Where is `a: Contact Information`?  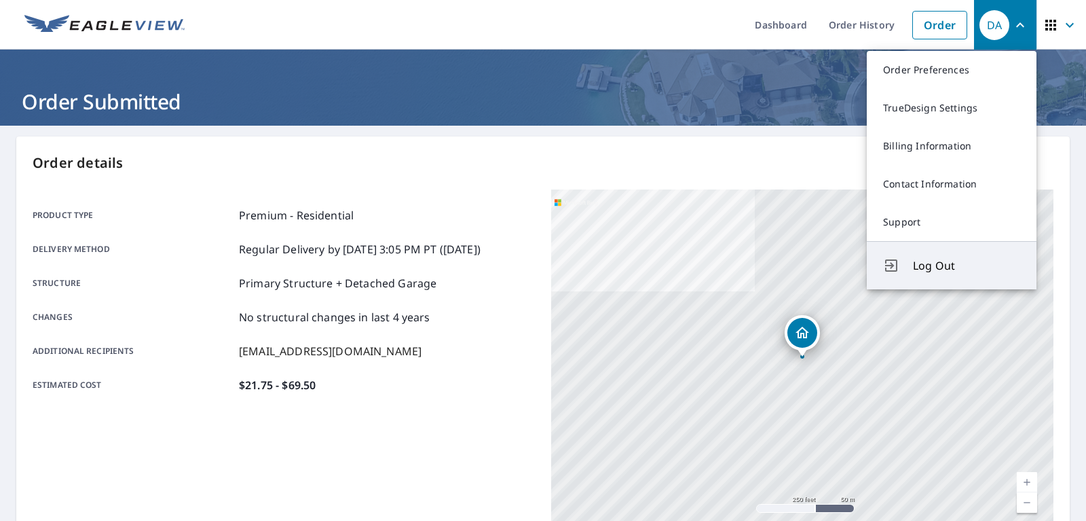 a: Contact Information is located at coordinates (952, 184).